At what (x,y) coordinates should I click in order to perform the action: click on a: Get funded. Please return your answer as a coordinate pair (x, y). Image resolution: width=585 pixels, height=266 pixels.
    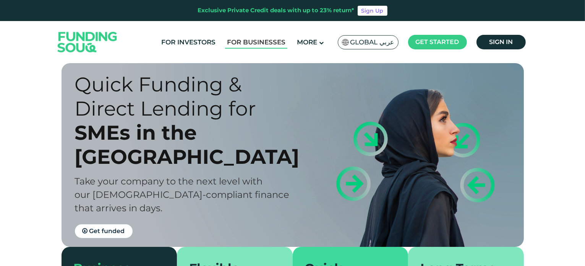
    Looking at the image, I should click on (104, 231).